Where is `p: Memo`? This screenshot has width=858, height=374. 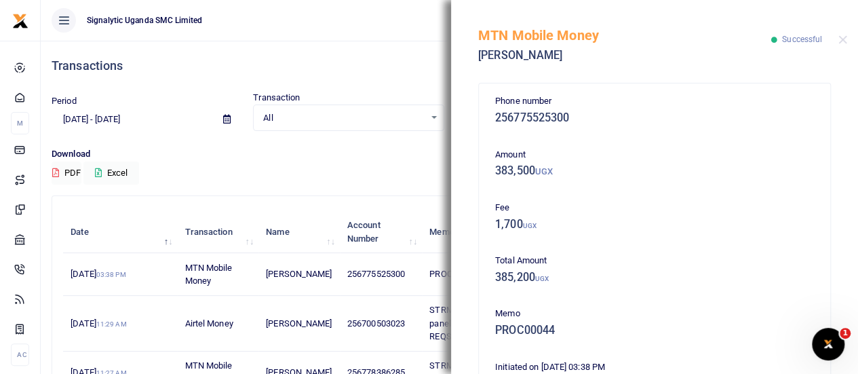
p: Memo is located at coordinates (654, 313).